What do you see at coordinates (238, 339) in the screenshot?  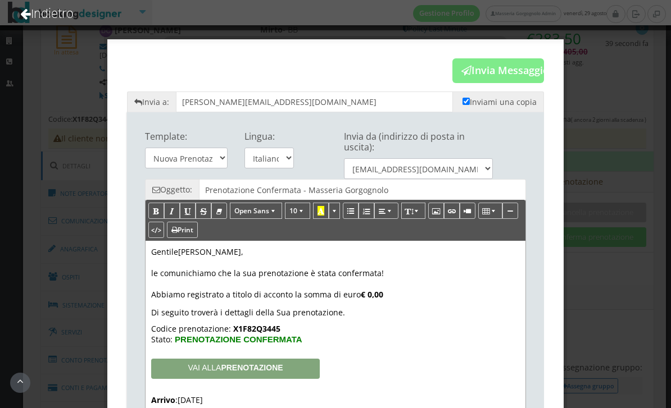 I see `span: PRENOTAZIONE CONFERMATA` at bounding box center [238, 339].